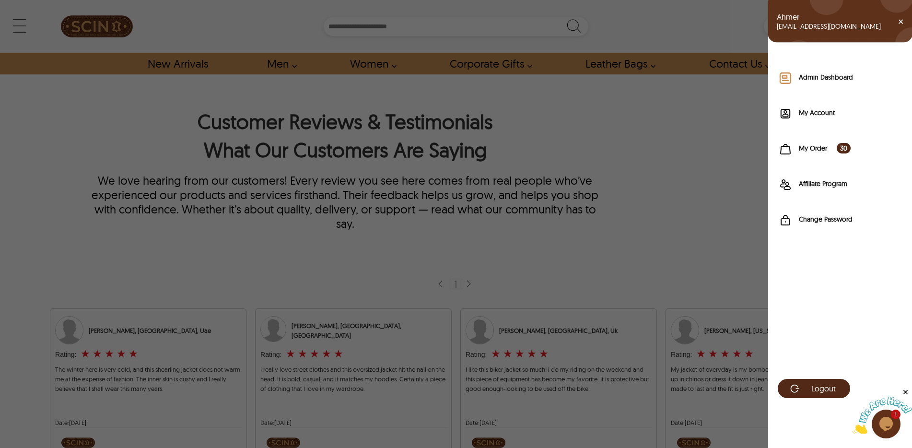 The width and height of the screenshot is (912, 448). I want to click on a: Affiliate Program, so click(840, 185).